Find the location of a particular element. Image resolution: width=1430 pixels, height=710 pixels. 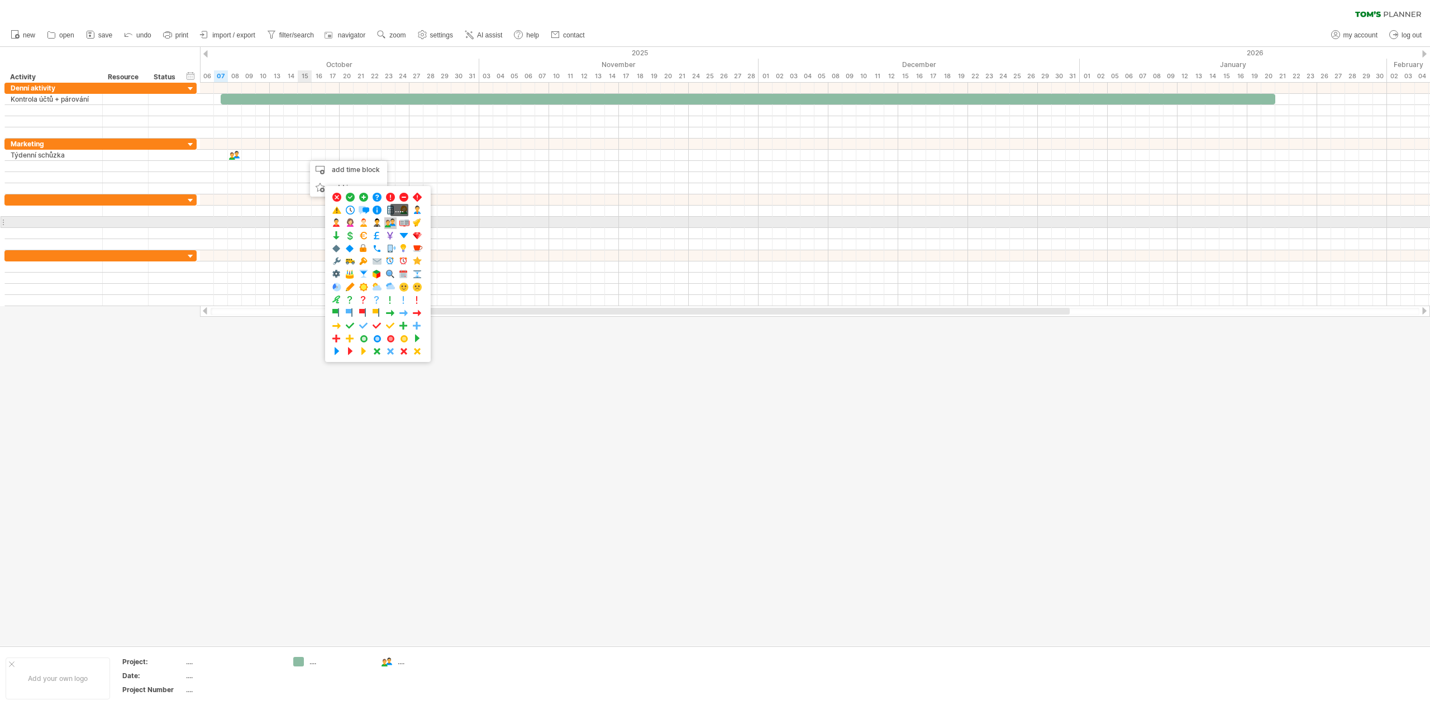

a: help is located at coordinates (527, 35).